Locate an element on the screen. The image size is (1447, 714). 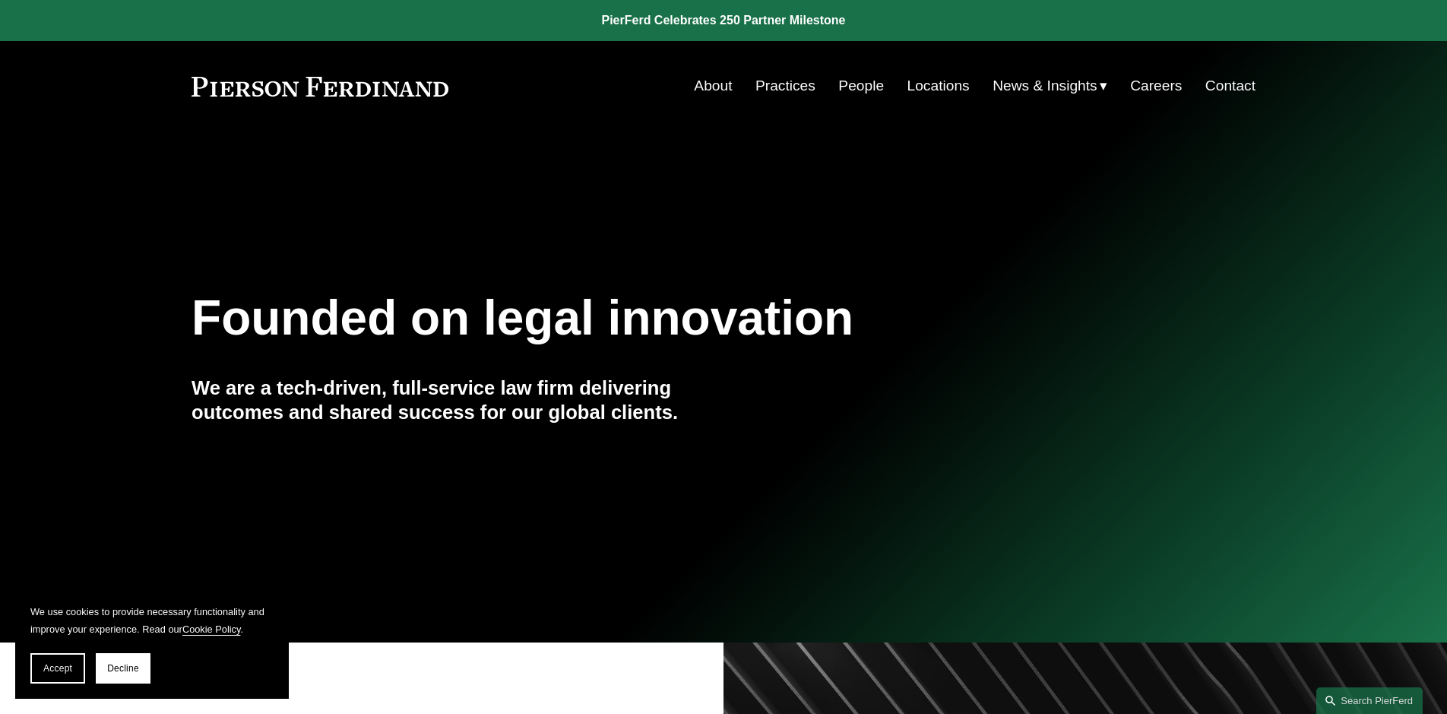
span: News & Insights is located at coordinates (1045, 86).